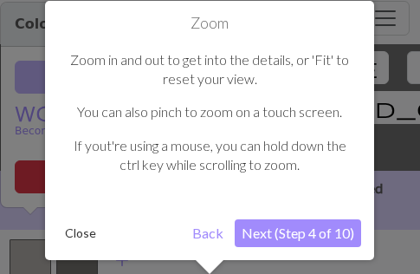 Image resolution: width=420 pixels, height=274 pixels. What do you see at coordinates (210, 130) in the screenshot?
I see `div: Zoom` at bounding box center [210, 130].